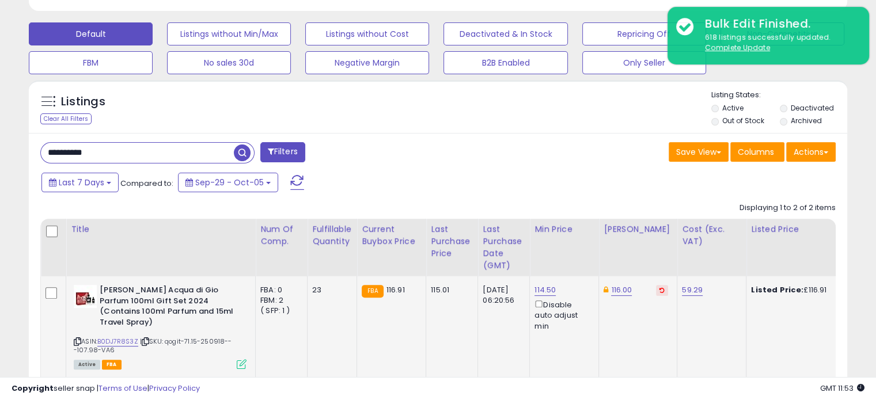 Image resolution: width=876 pixels, height=400 pixels. What do you see at coordinates (805, 120) in the screenshot?
I see `label: Archived` at bounding box center [805, 120].